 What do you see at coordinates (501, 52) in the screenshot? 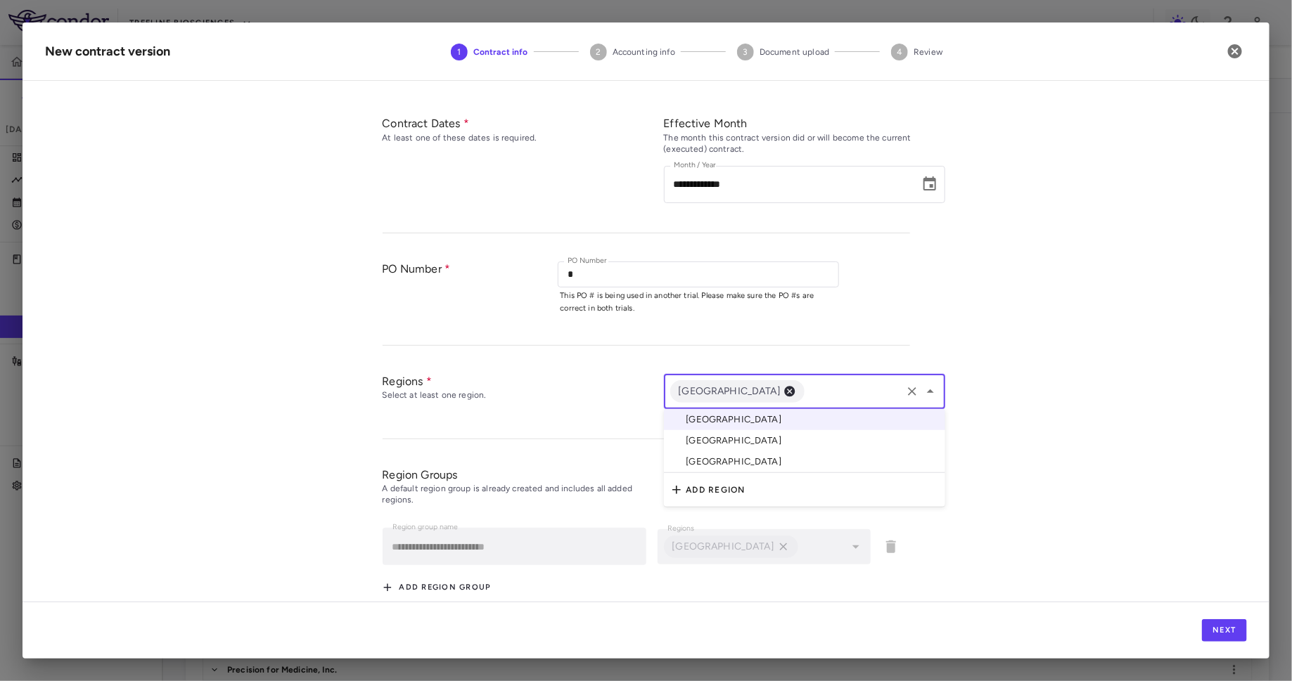
I see `span: Contract info` at bounding box center [501, 52].